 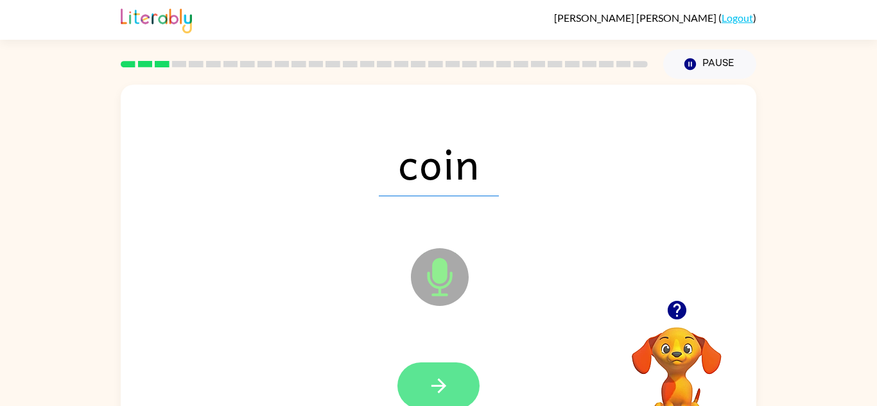 What do you see at coordinates (709, 64) in the screenshot?
I see `button: Pause` at bounding box center [709, 64].